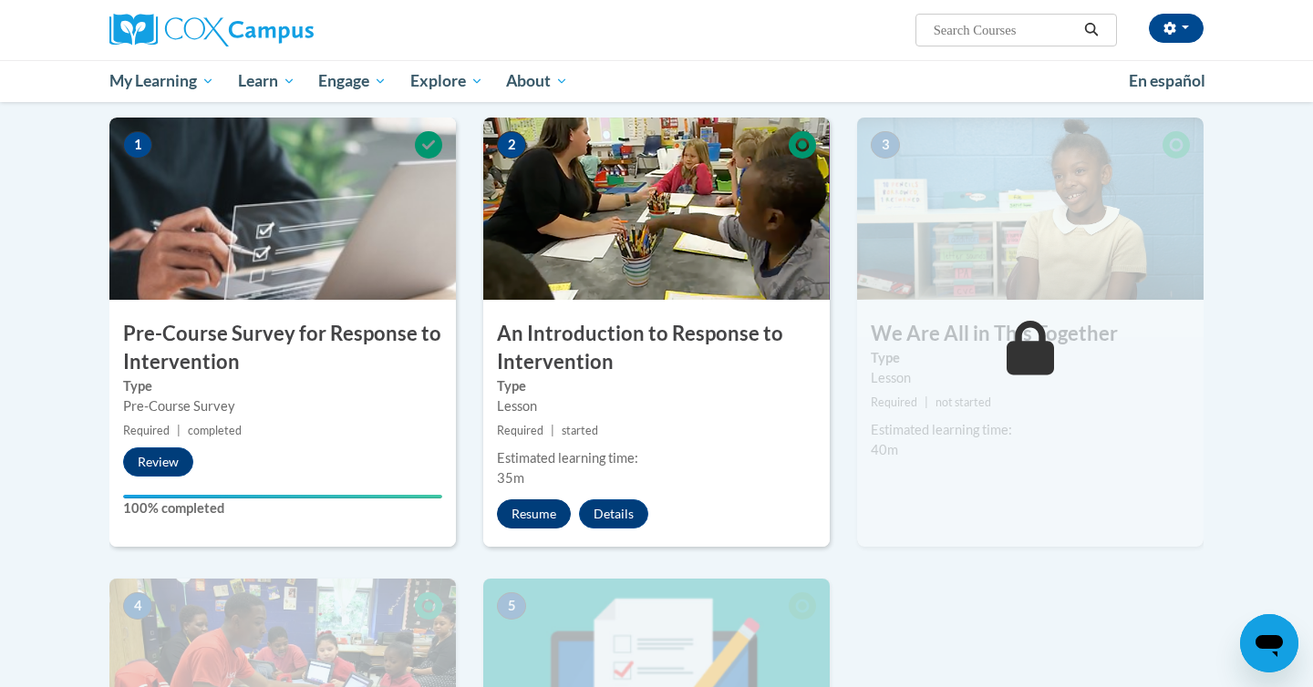 This screenshot has height=687, width=1313. What do you see at coordinates (656, 348) in the screenshot?
I see `h3: An Introduction to Response to Intervention` at bounding box center [656, 348].